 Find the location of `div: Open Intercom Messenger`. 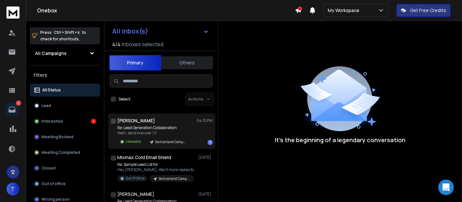

div: Open Intercom Messenger is located at coordinates (446, 187).